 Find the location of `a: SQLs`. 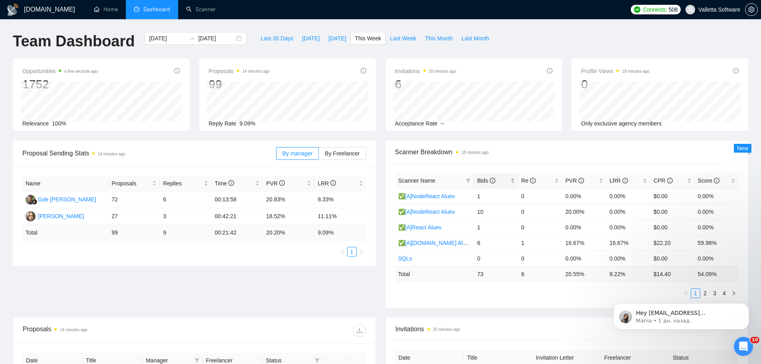

a: SQLs is located at coordinates (405, 259).